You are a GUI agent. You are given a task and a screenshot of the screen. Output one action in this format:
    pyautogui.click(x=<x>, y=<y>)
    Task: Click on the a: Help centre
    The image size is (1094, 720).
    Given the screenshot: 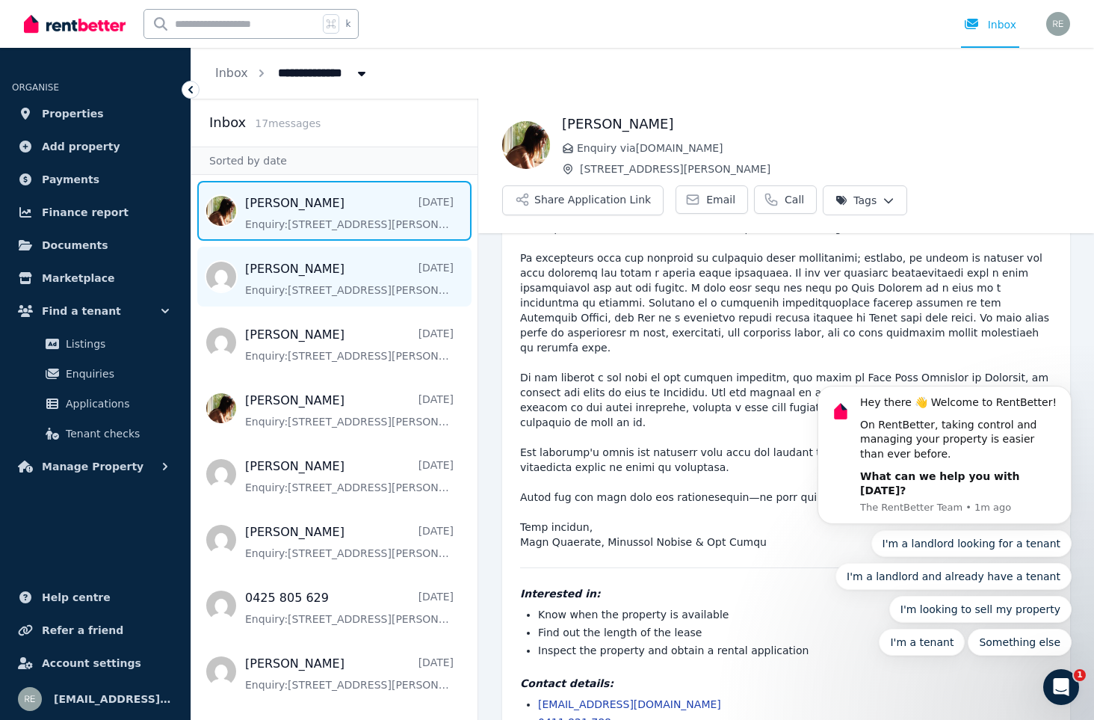 What is the action you would take?
    pyautogui.click(x=95, y=597)
    